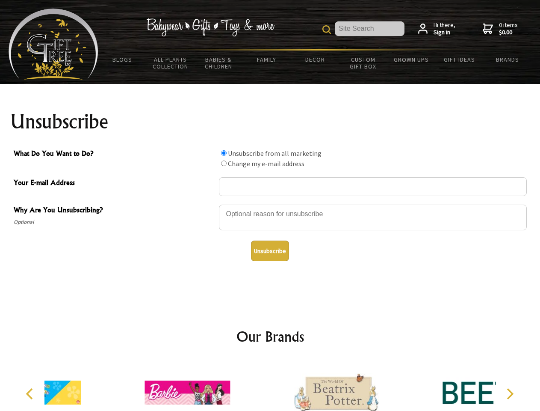 This screenshot has height=411, width=540. I want to click on a: Custom Gift Box, so click(363, 63).